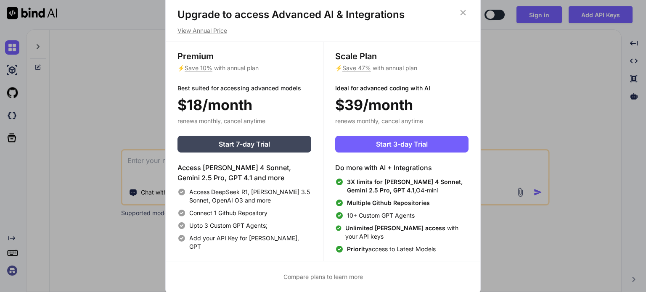 The image size is (646, 292). I want to click on span: O4-mini, so click(407, 186).